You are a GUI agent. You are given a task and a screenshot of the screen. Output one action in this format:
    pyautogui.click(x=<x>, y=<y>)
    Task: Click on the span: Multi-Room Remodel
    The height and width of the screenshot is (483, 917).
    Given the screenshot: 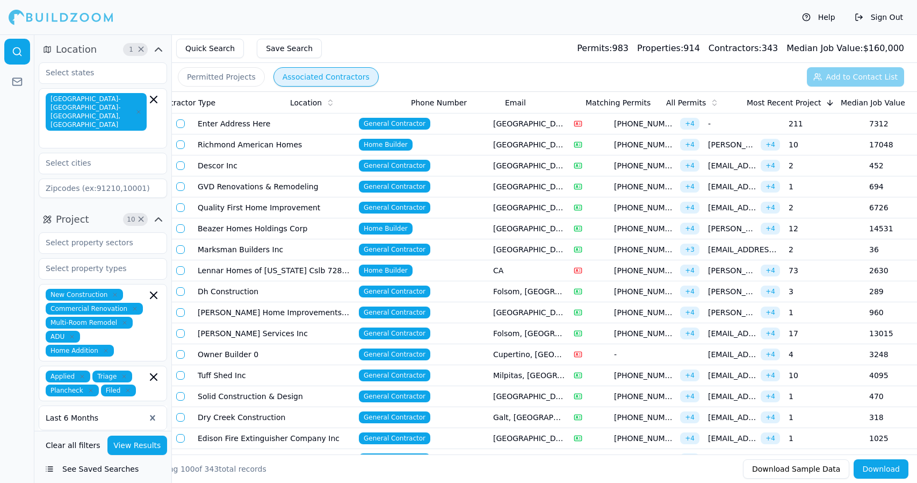 What is the action you would take?
    pyautogui.click(x=89, y=322)
    